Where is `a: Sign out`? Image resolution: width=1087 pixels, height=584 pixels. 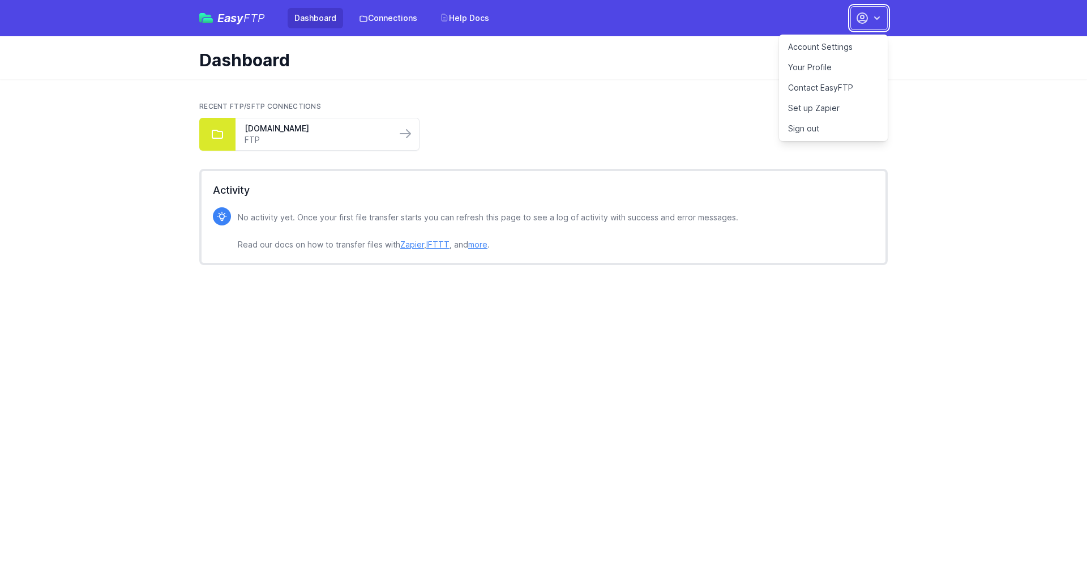 a: Sign out is located at coordinates (834, 129).